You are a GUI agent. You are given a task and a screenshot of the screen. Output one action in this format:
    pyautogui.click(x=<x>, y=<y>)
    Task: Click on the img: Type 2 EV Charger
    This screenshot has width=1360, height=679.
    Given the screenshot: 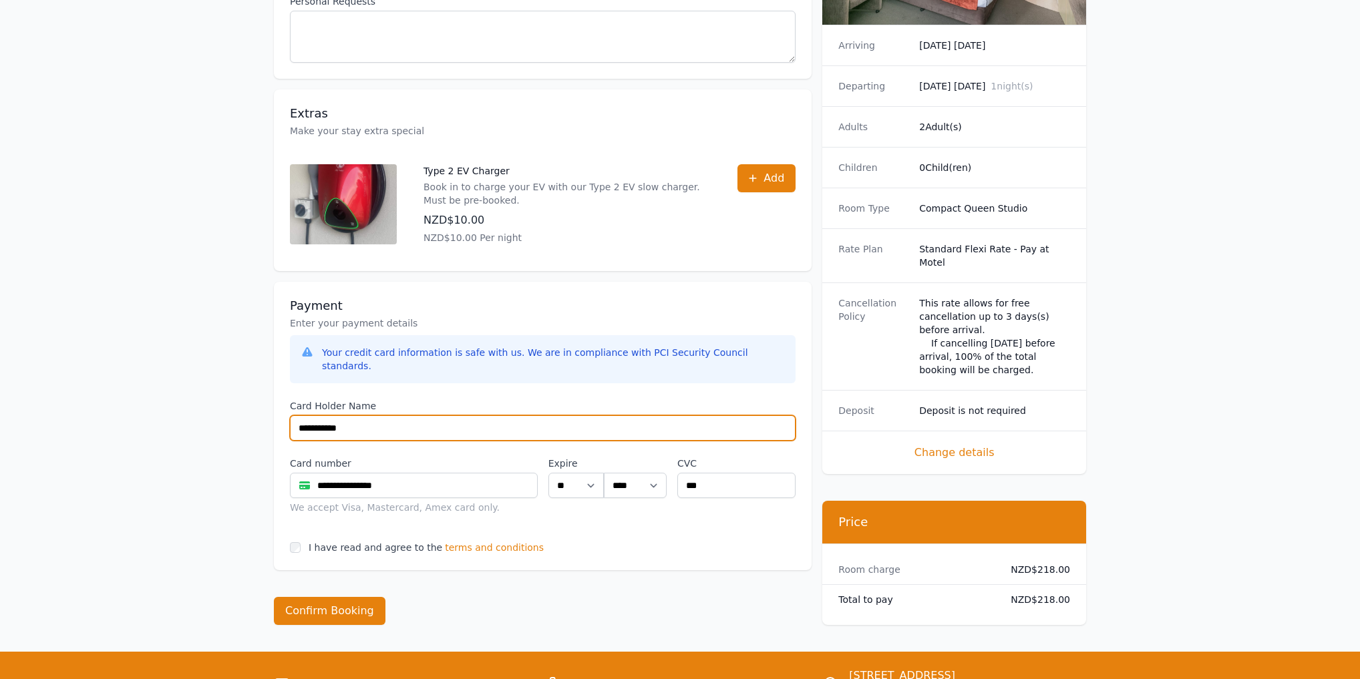 What is the action you would take?
    pyautogui.click(x=343, y=204)
    